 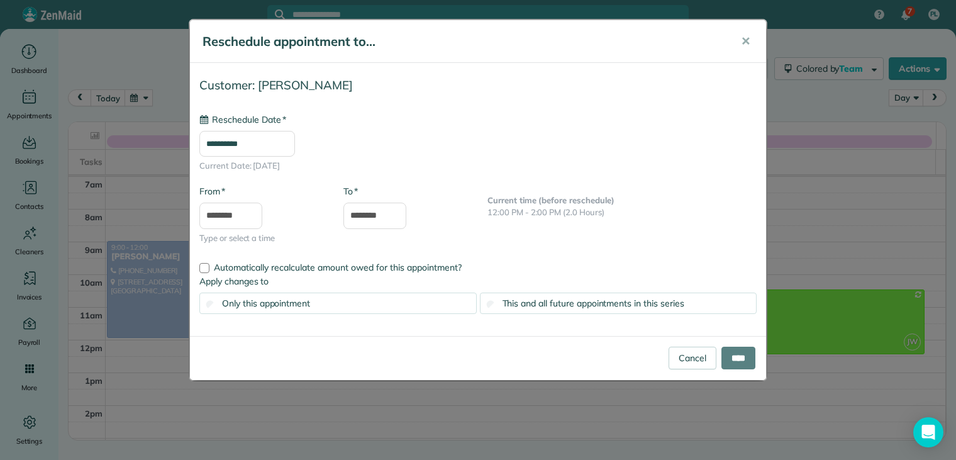 I want to click on b: Current time (before reschedule), so click(x=551, y=200).